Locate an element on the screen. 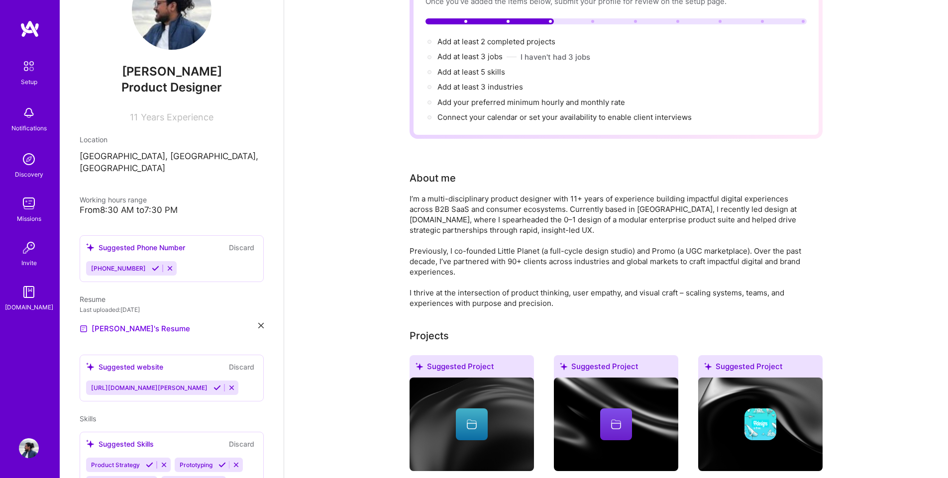 The image size is (948, 478). div: Add projects you've worked on is located at coordinates (429, 336).